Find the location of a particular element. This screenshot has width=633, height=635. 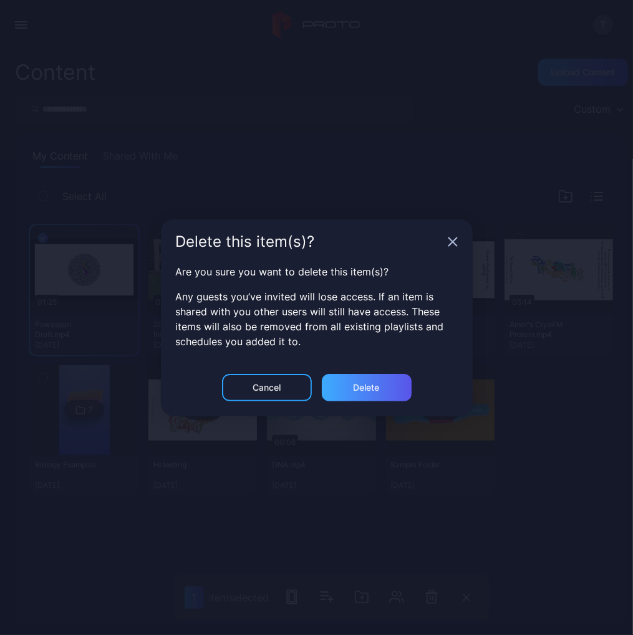

p: Any guests you’ve invited will lose access. If an item is shared with you other users will still ... is located at coordinates (317, 319).